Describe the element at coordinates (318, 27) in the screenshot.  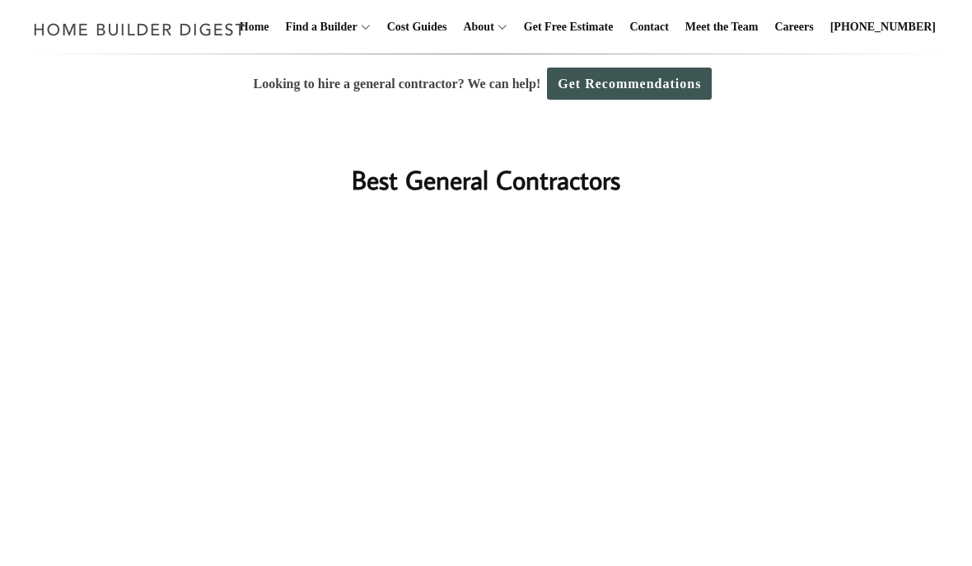
I see `a: Find a Builder` at that location.